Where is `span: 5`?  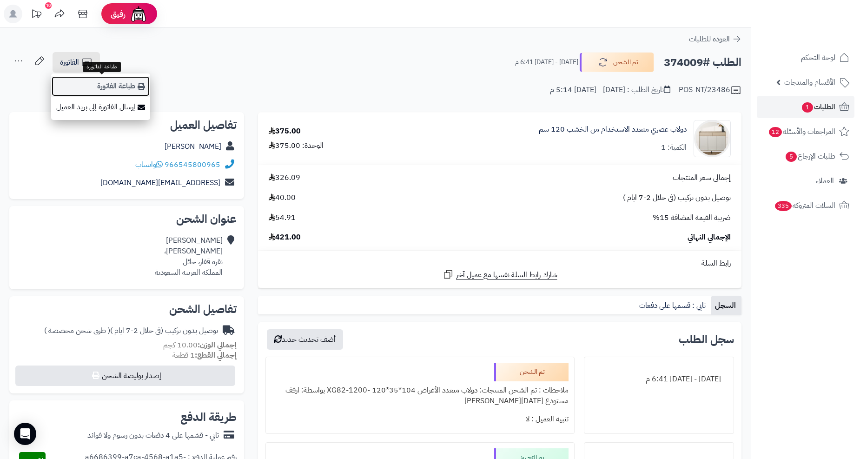
span: 5 is located at coordinates (792, 157).